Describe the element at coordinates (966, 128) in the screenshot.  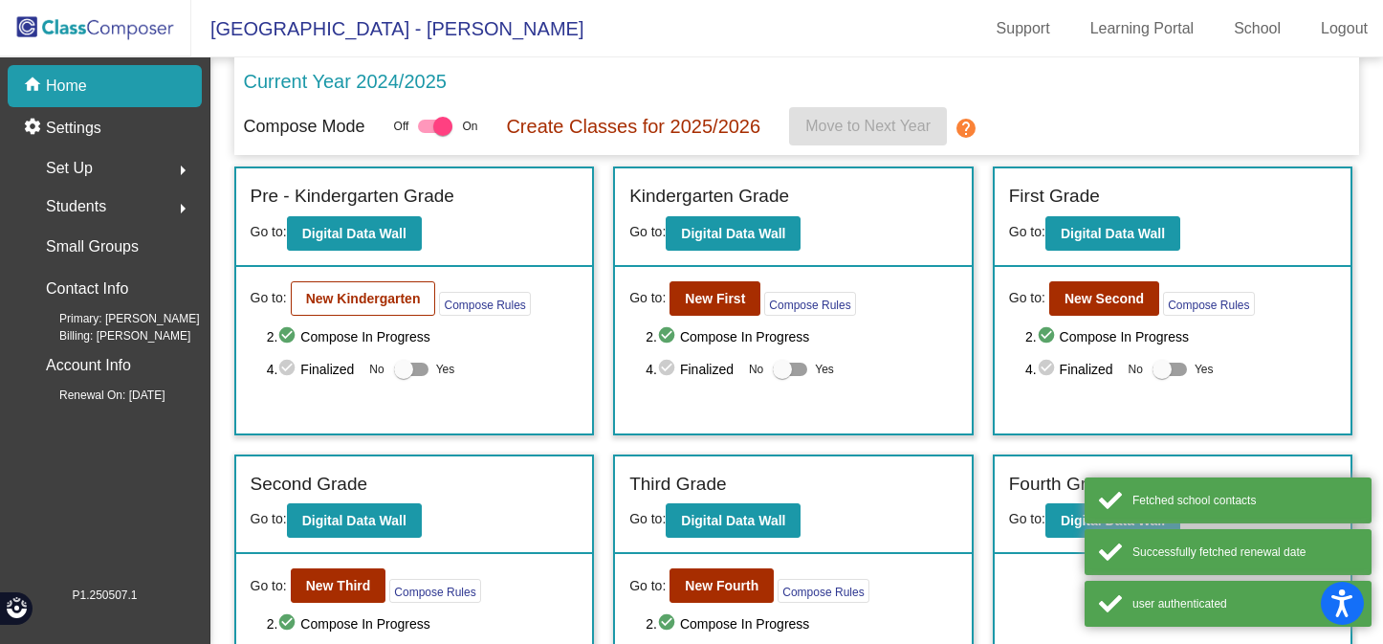
I see `mat-icon: help` at that location.